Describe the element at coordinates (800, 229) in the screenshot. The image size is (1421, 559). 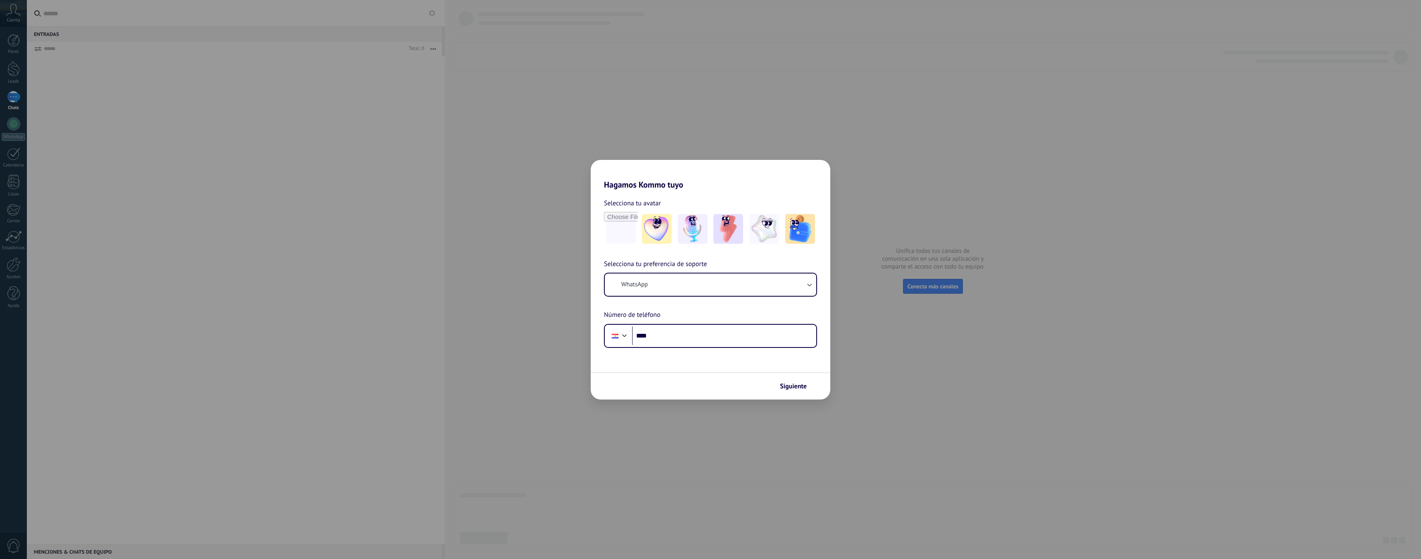
I see `img: -5.jpeg` at that location.